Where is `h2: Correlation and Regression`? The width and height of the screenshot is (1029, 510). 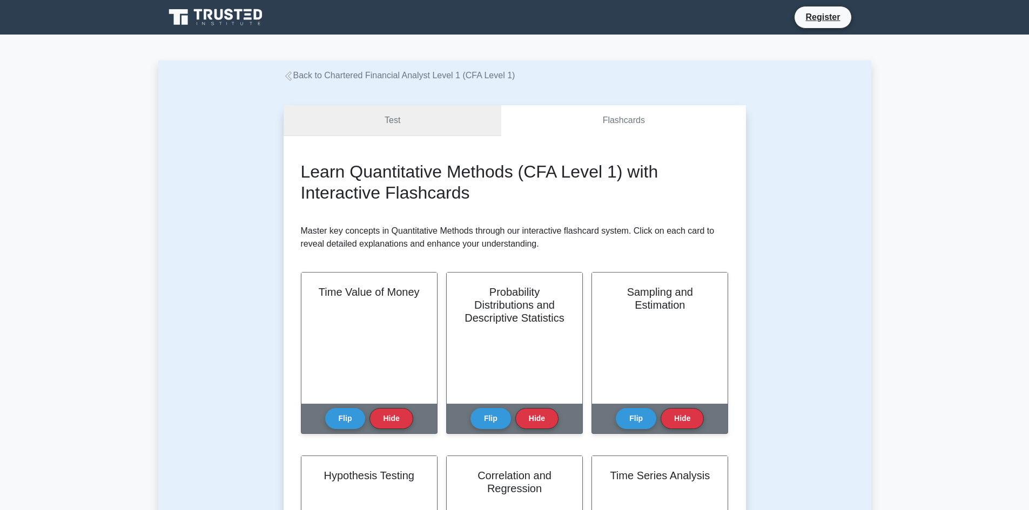
h2: Correlation and Regression is located at coordinates (514, 482).